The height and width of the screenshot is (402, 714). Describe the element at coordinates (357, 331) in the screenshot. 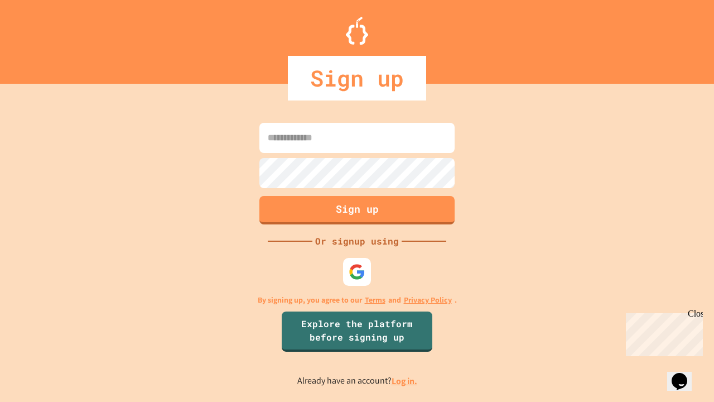

I see `a: Explore the platform before signing up` at that location.